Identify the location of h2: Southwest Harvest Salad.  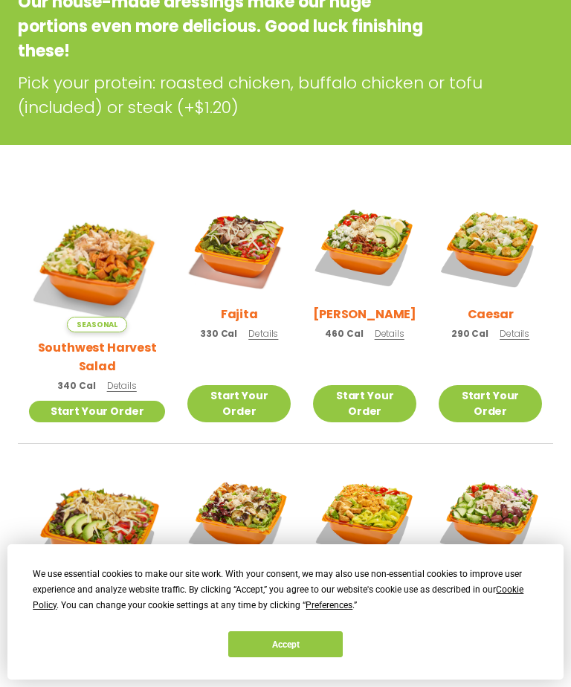
(97, 357).